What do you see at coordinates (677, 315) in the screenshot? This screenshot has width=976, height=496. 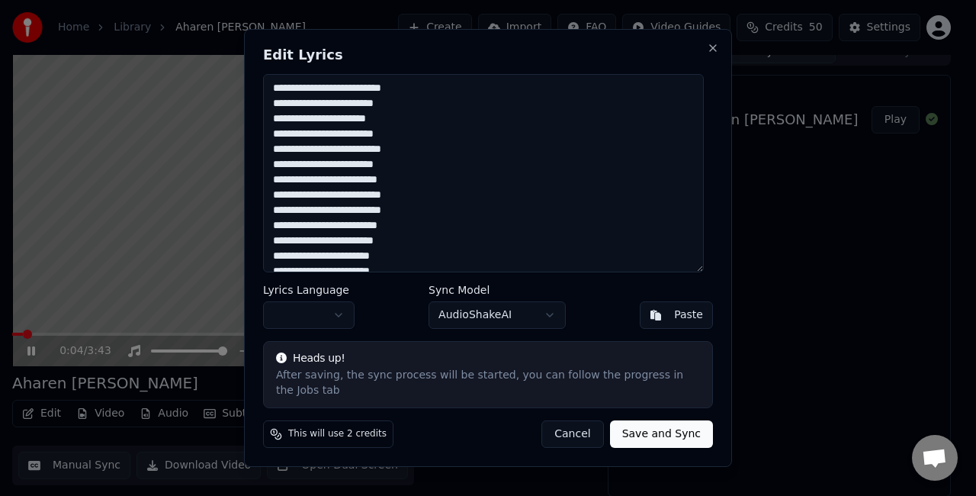 I see `button: Paste` at bounding box center [677, 315].